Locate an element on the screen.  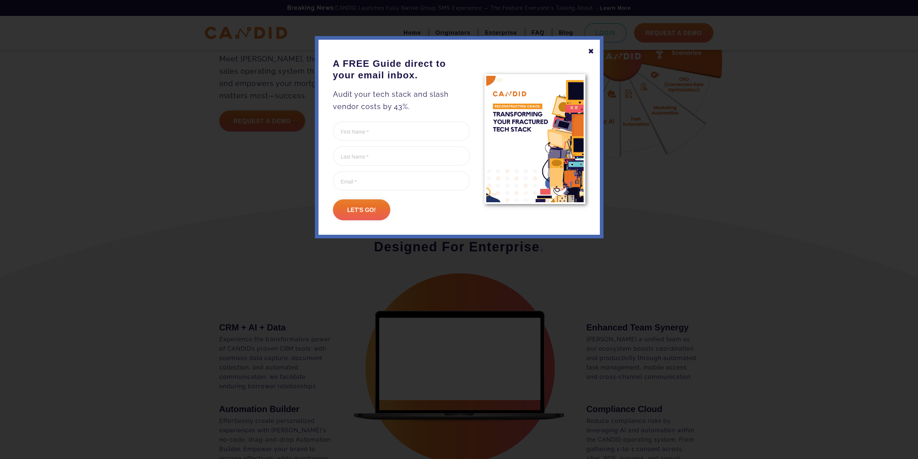
p: Audit your tech stack and slash vendor costs by 43%. is located at coordinates (402, 100).